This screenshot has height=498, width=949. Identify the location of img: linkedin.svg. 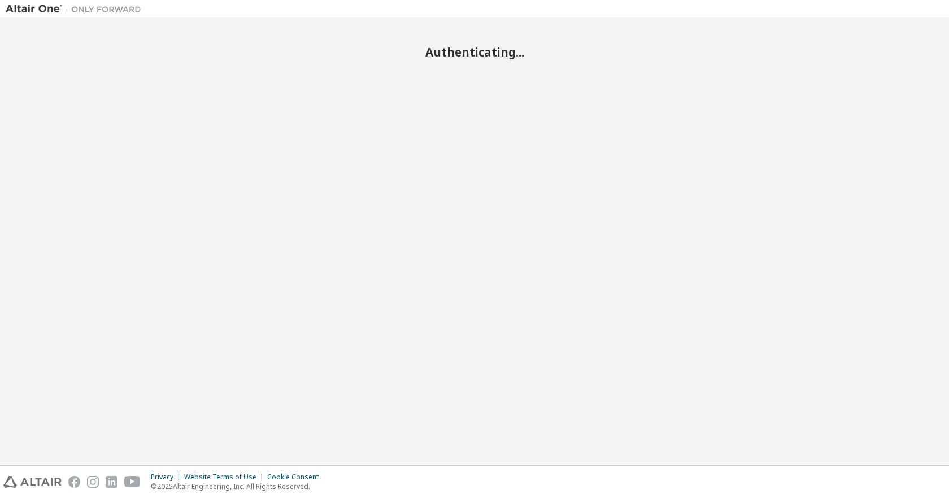
(111, 481).